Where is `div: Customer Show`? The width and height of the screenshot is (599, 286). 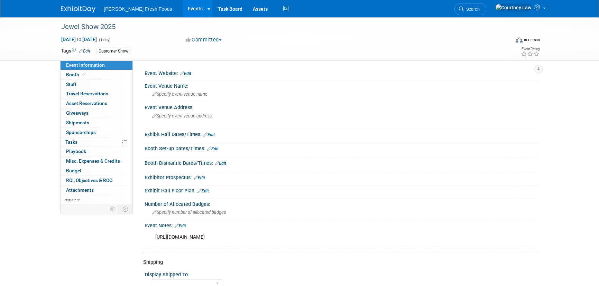
div: Customer Show is located at coordinates (113, 51).